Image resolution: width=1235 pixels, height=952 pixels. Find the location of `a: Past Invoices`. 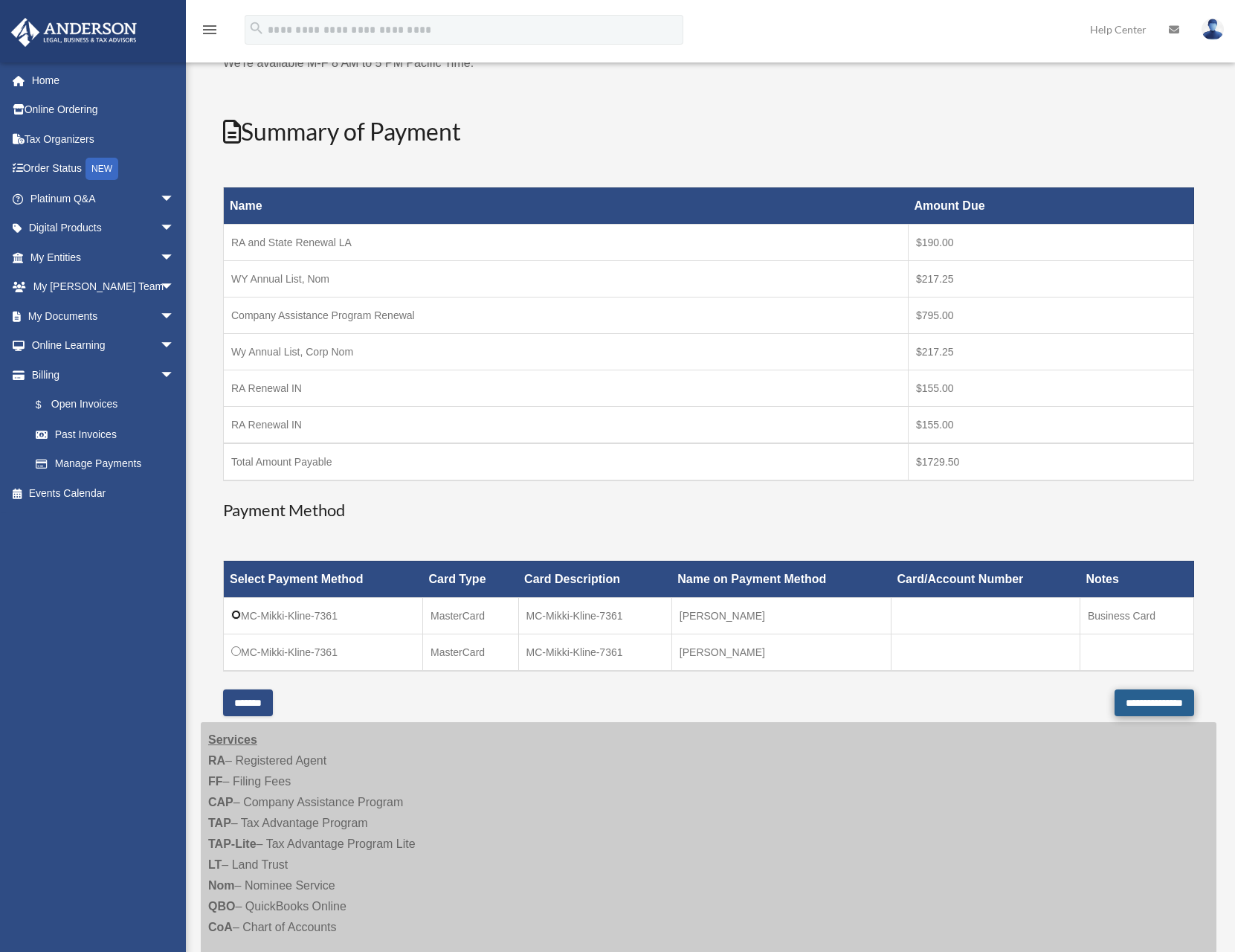

a: Past Invoices is located at coordinates (104, 434).